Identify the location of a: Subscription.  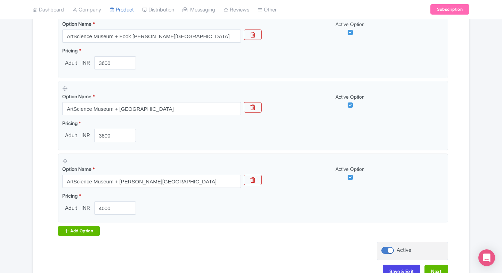
(450, 9).